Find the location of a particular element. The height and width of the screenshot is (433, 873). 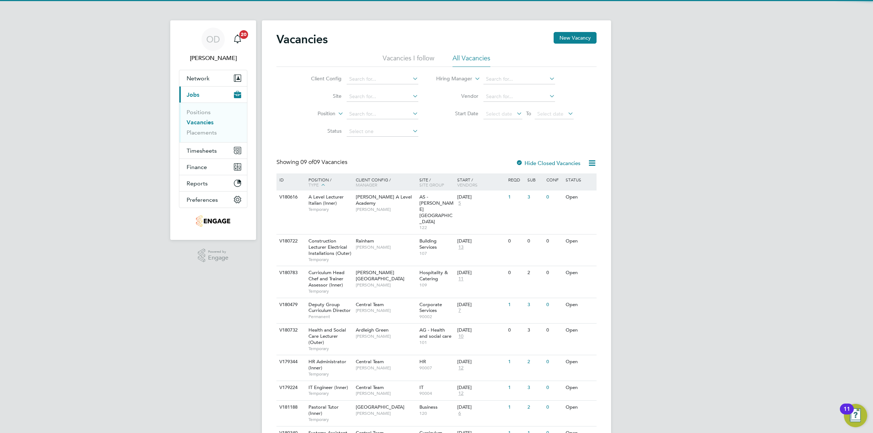

span: Ardleigh Green is located at coordinates (372, 330).